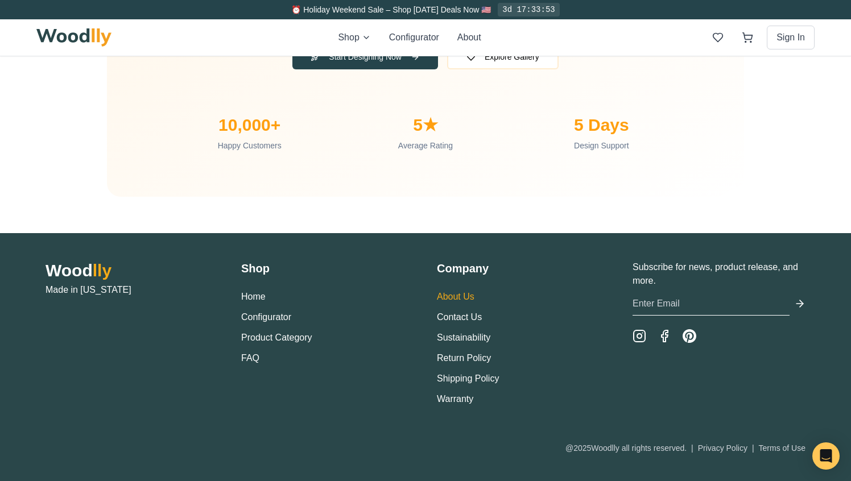 Image resolution: width=851 pixels, height=481 pixels. What do you see at coordinates (102, 270) in the screenshot?
I see `span: lly` at bounding box center [102, 270].